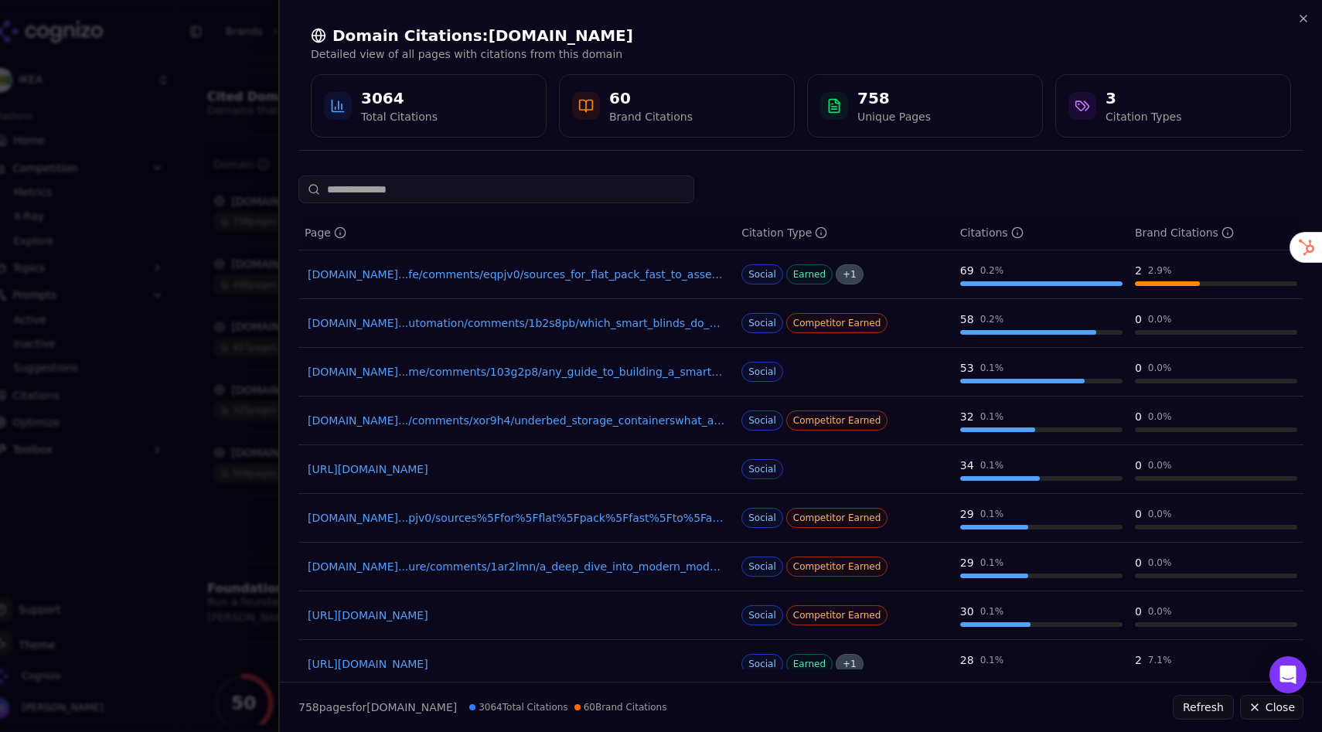 The width and height of the screenshot is (1322, 732). I want to click on div: 58, so click(967, 319).